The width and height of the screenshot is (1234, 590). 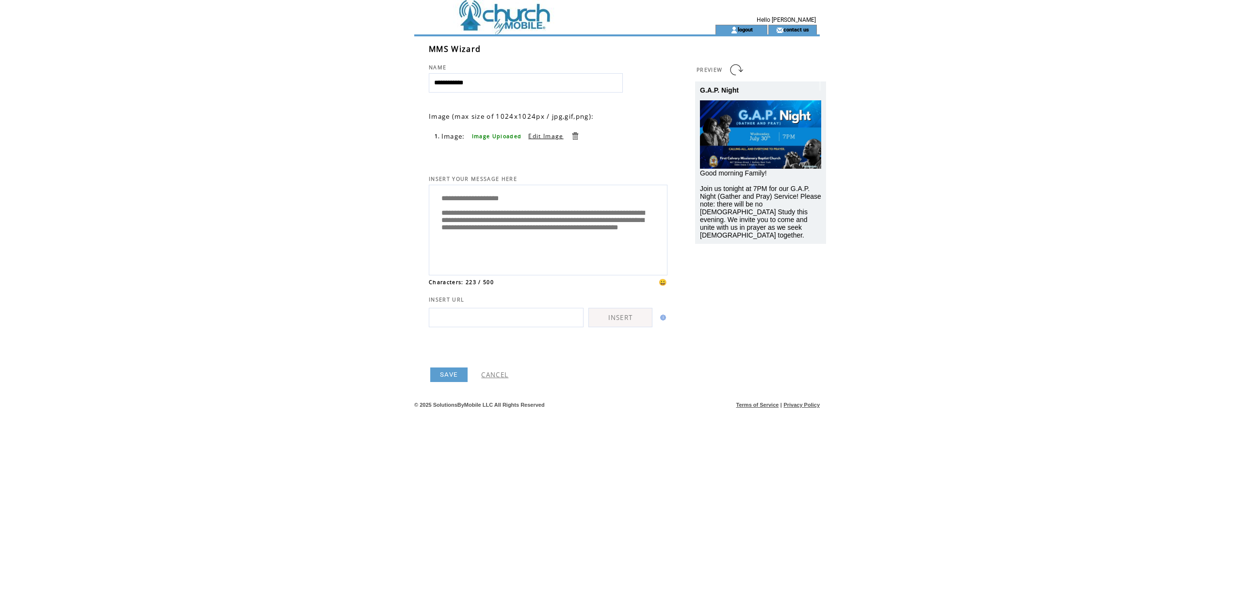 What do you see at coordinates (719, 90) in the screenshot?
I see `span: G.A.P. Night` at bounding box center [719, 90].